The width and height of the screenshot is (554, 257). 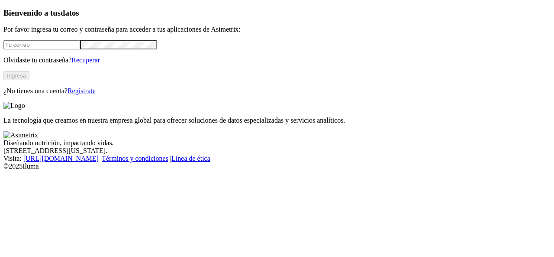 I want to click on a: Regístrate, so click(x=81, y=90).